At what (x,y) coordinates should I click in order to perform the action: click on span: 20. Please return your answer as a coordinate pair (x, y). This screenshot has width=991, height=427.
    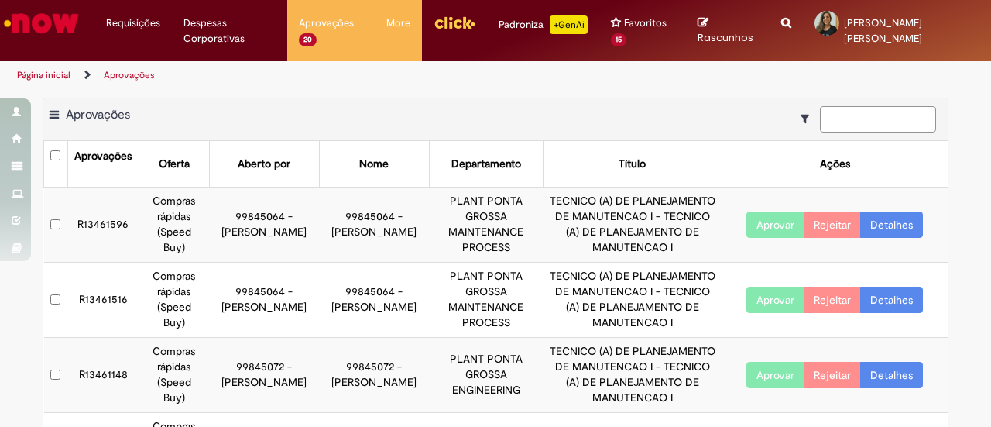
    Looking at the image, I should click on (307, 39).